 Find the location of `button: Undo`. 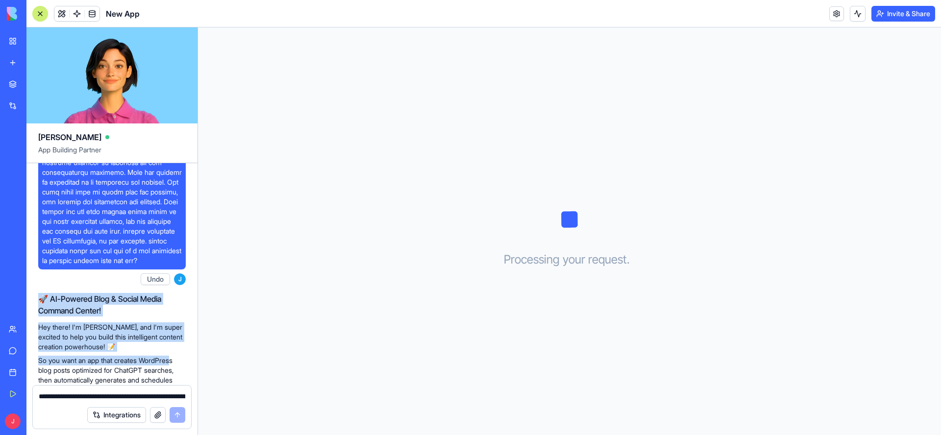

button: Undo is located at coordinates (155, 279).